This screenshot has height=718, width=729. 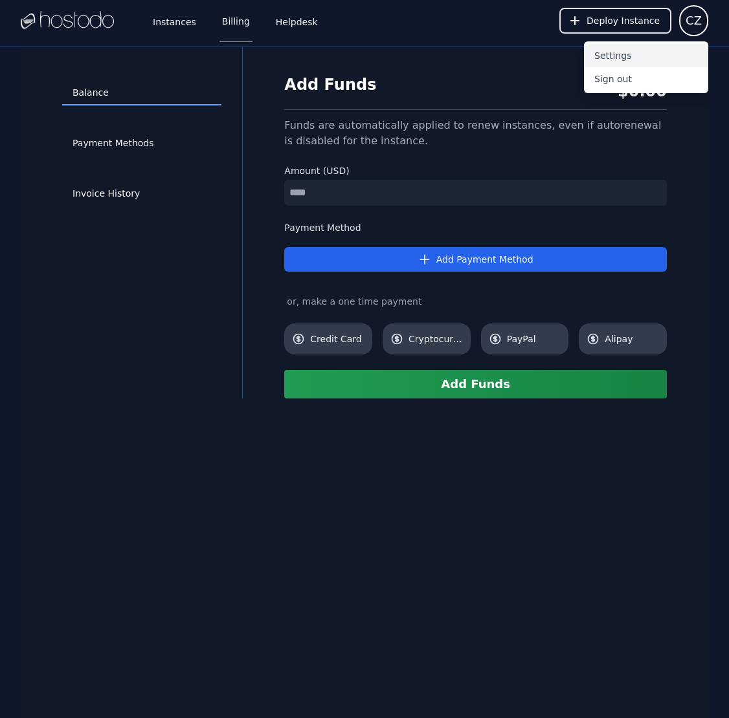 I want to click on h1: Add Funds, so click(x=330, y=85).